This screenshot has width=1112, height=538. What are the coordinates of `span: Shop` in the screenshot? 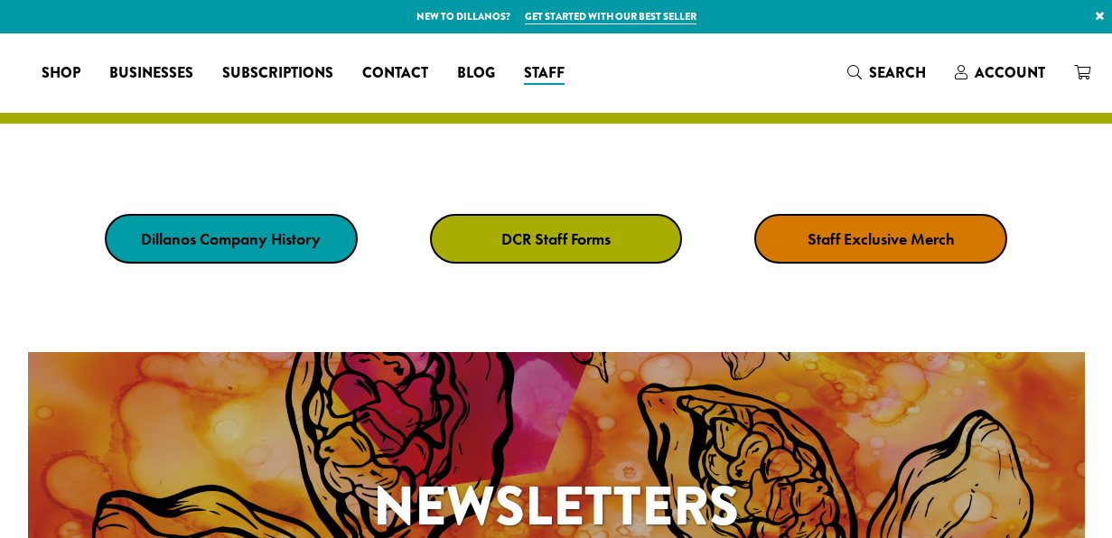 It's located at (61, 73).